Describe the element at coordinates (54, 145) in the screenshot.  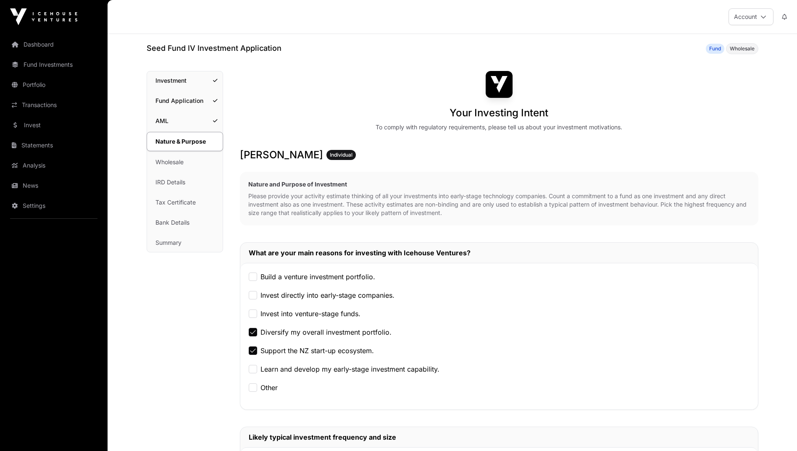
I see `a: Statements` at that location.